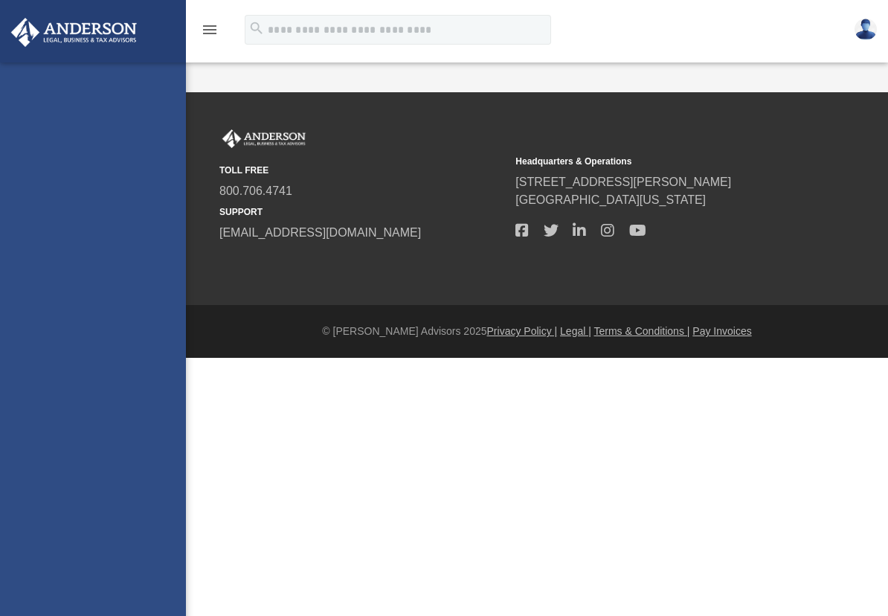  What do you see at coordinates (210, 30) in the screenshot?
I see `i: menu` at bounding box center [210, 30].